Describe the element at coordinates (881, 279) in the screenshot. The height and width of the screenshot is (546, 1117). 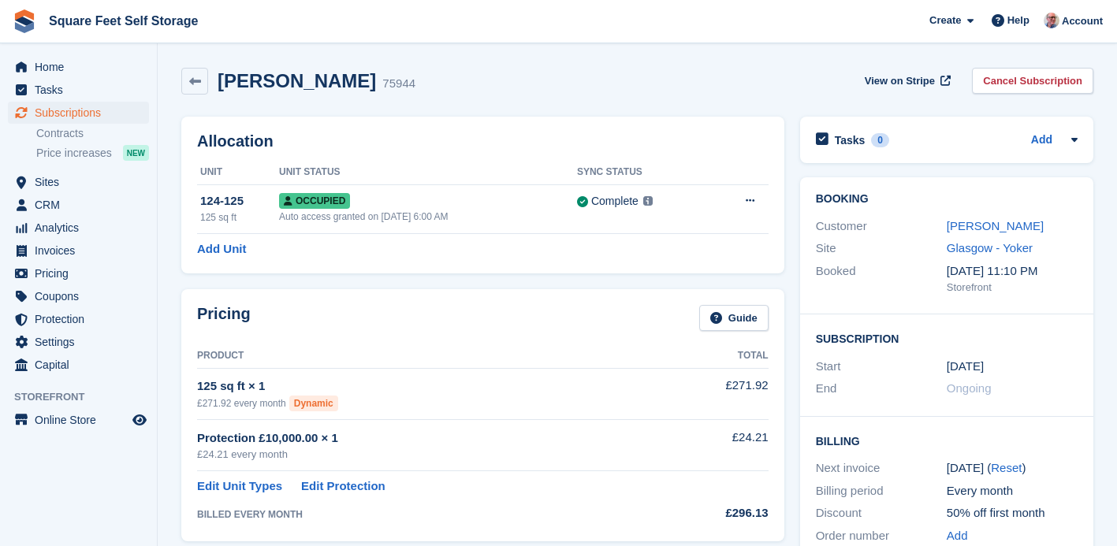
I see `div: Booked` at that location.